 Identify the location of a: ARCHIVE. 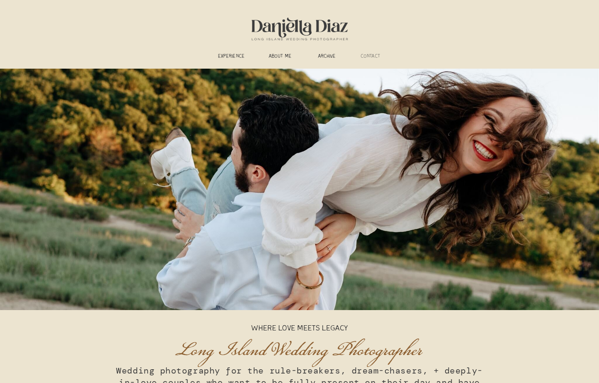
(326, 57).